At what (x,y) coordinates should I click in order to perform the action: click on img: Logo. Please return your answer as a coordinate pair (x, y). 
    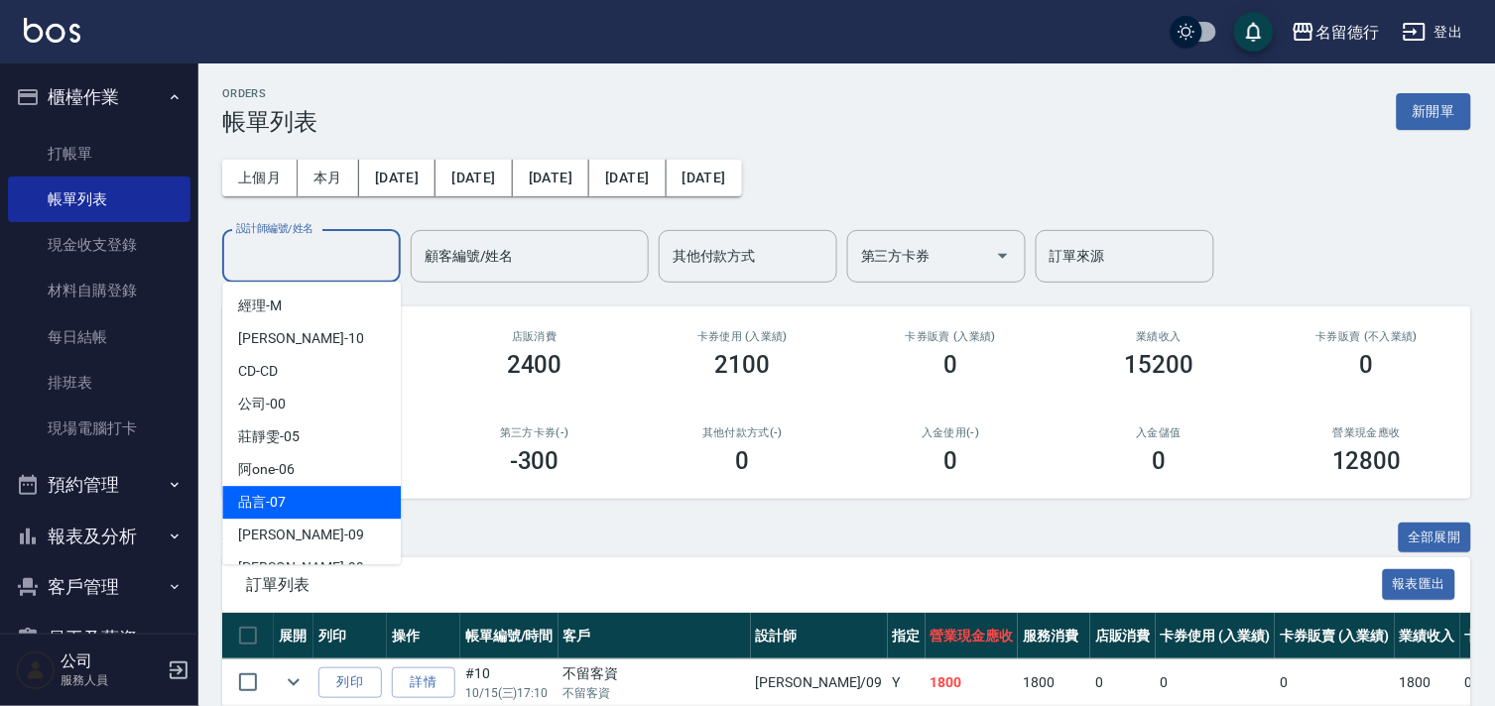
    Looking at the image, I should click on (52, 30).